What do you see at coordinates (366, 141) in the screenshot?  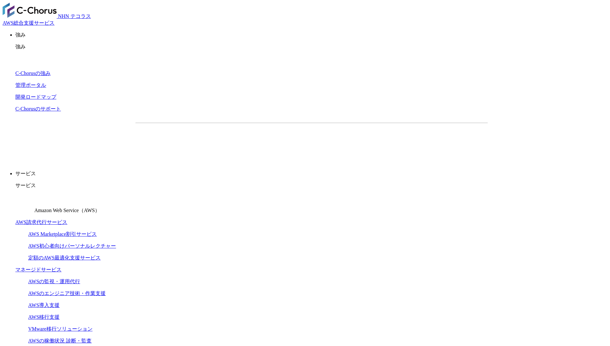 I see `a: まずは相談する` at bounding box center [366, 141].